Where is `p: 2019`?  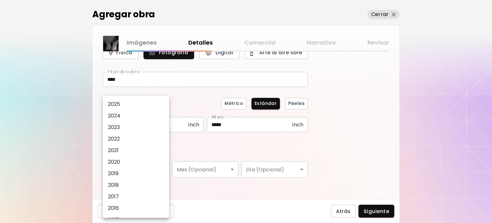 p: 2019 is located at coordinates (114, 173).